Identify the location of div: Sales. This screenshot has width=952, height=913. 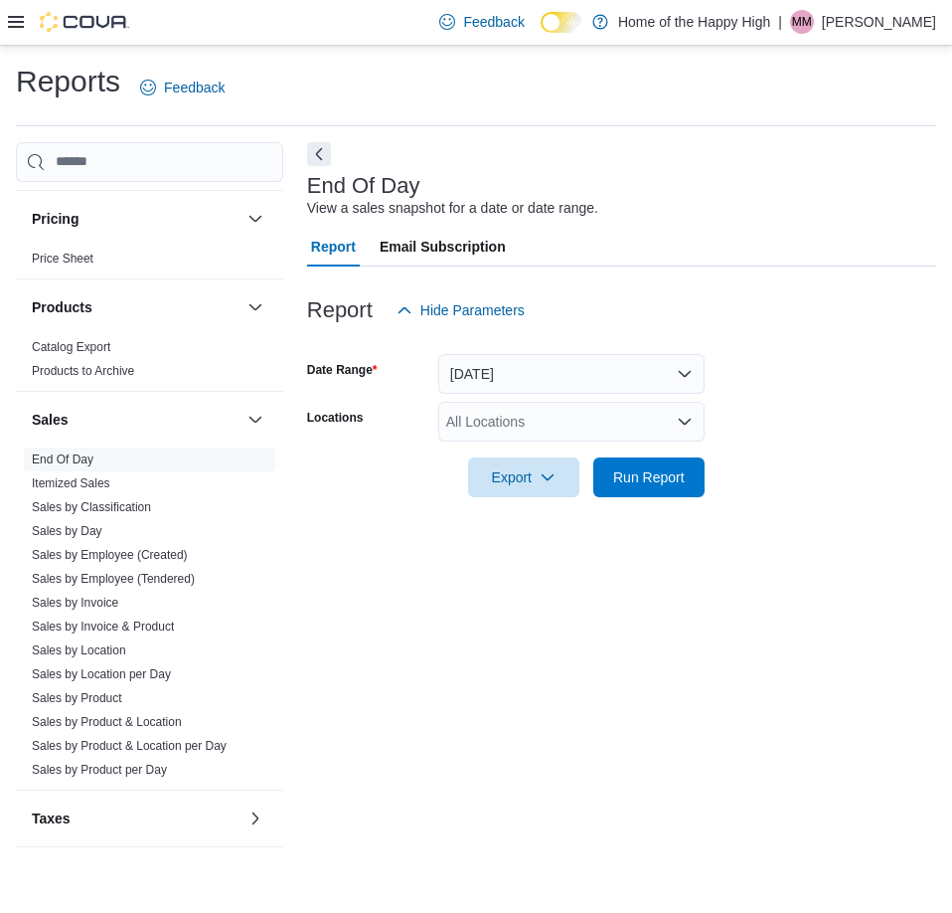
(149, 618).